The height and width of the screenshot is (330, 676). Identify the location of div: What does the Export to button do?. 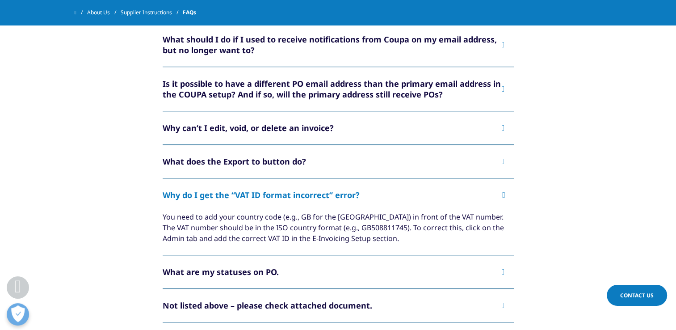
(234, 161).